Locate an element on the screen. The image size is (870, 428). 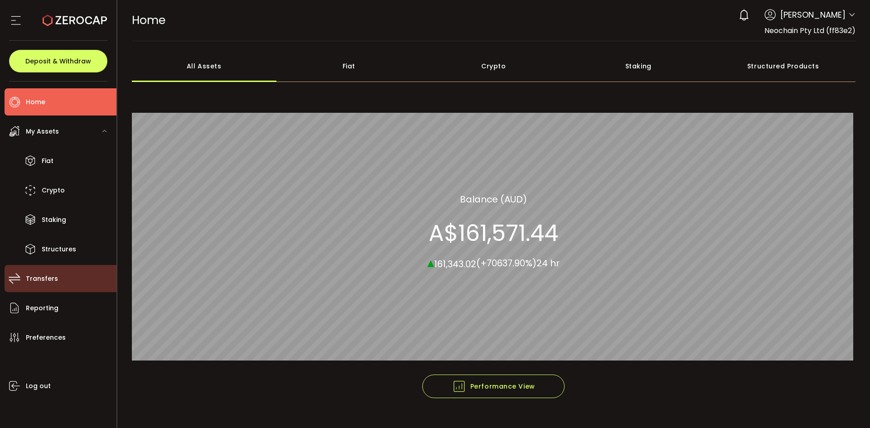
div: All Assets is located at coordinates (204, 66).